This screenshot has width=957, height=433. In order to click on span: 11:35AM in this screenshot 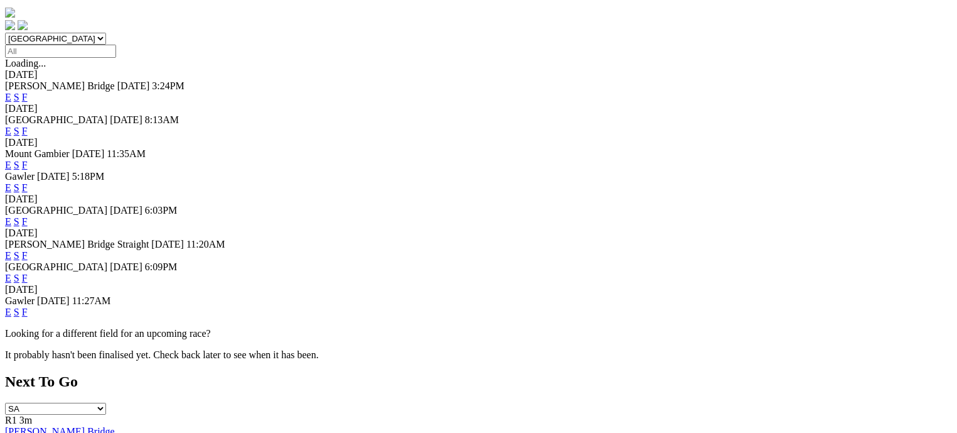, I will do `click(126, 153)`.